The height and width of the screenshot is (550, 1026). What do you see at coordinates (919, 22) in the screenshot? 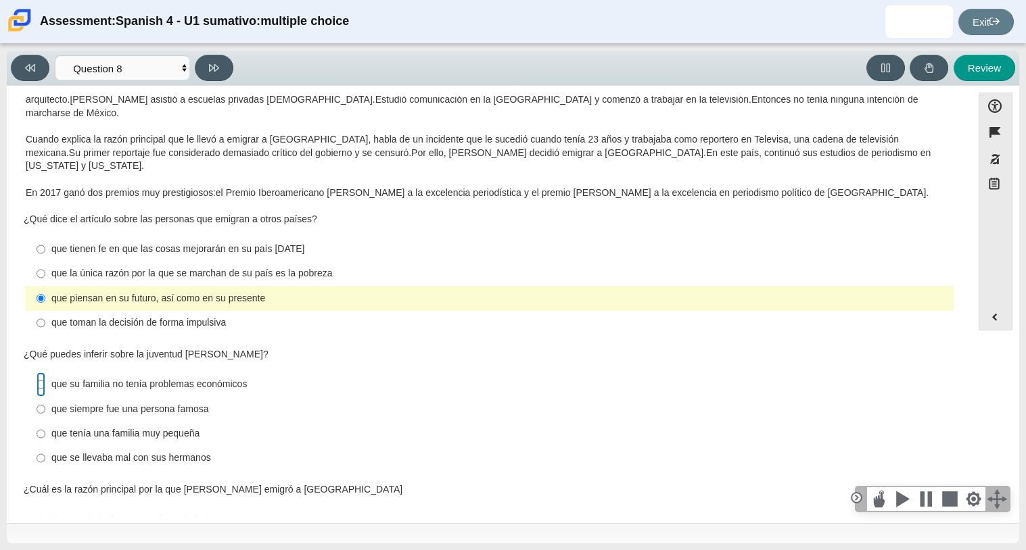
I see `img: luis.zacariasmende.ABnLng` at bounding box center [919, 22].